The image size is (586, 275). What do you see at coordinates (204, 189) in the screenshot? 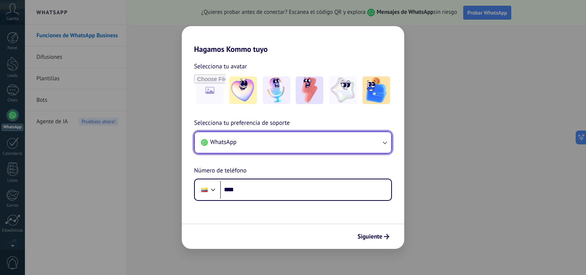
I see `div: Ecuador: + 593` at bounding box center [204, 189].